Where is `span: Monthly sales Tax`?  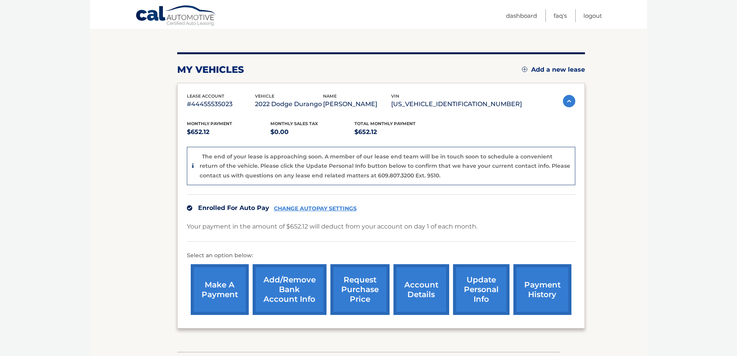
span: Monthly sales Tax is located at coordinates (294, 123).